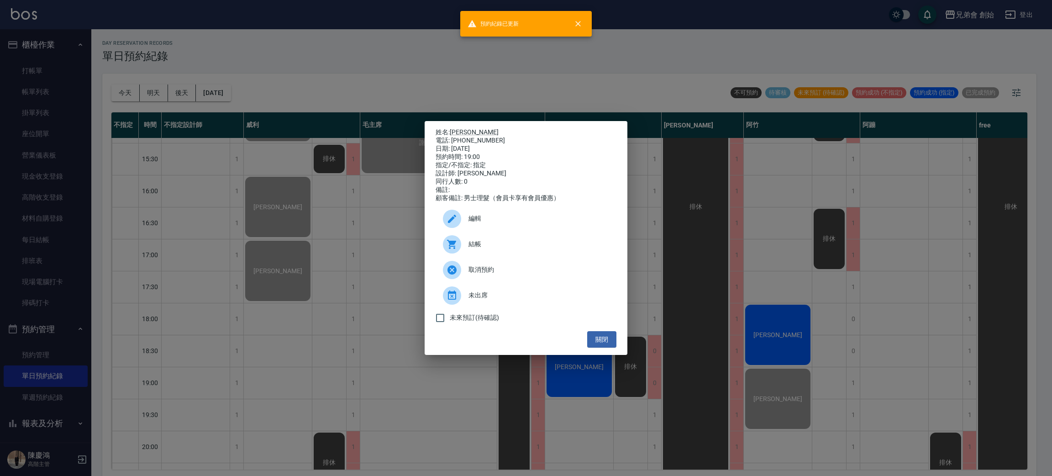  What do you see at coordinates (526, 165) in the screenshot?
I see `div: 指定/不指定: 指定` at bounding box center [526, 165].